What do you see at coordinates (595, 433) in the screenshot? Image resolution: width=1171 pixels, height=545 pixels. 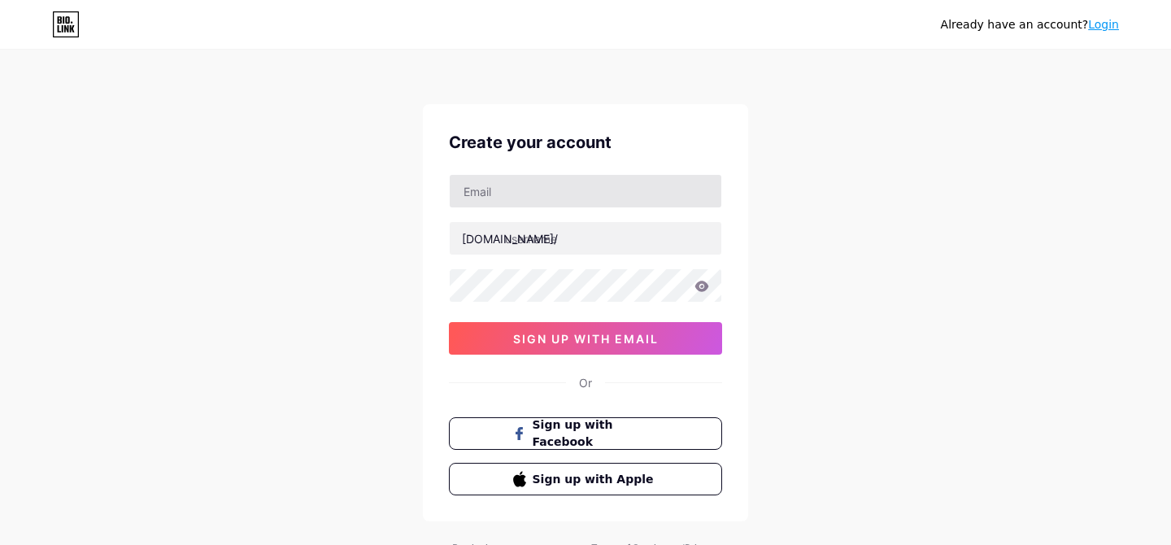 I see `span: Sign up with Facebook` at bounding box center [595, 433].